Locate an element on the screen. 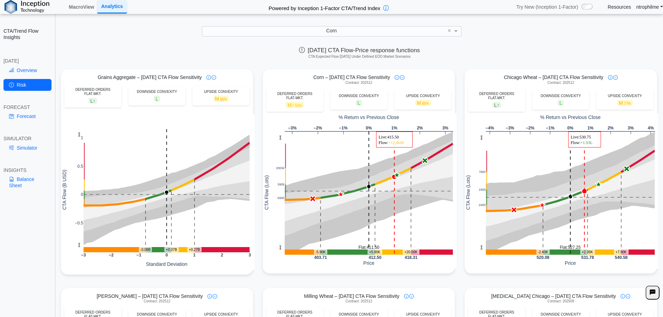 This screenshot has height=317, width=663. div: SIMULATOR is located at coordinates (28, 139).